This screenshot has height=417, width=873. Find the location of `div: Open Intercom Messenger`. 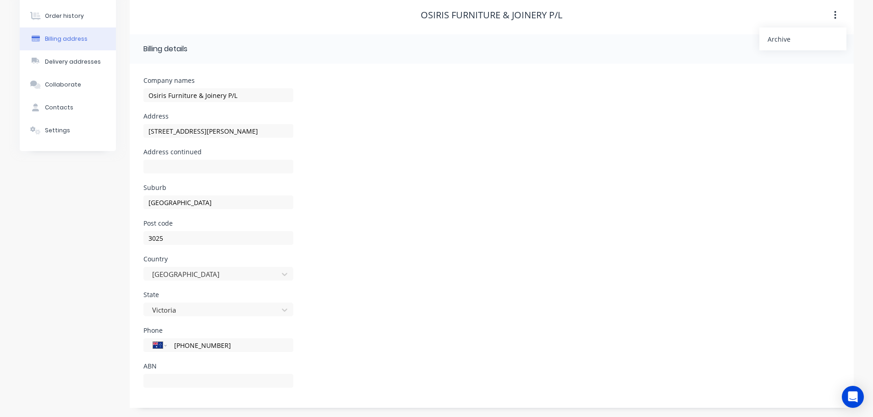

div: Open Intercom Messenger is located at coordinates (853, 397).